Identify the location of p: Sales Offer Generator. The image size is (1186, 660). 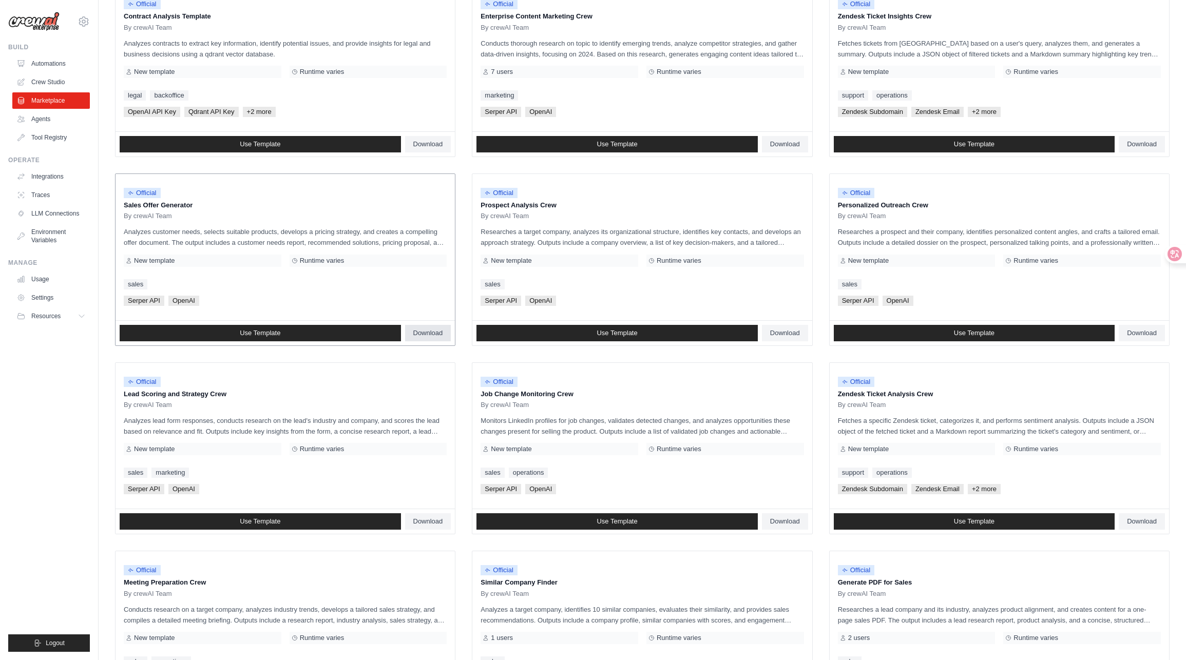
(285, 205).